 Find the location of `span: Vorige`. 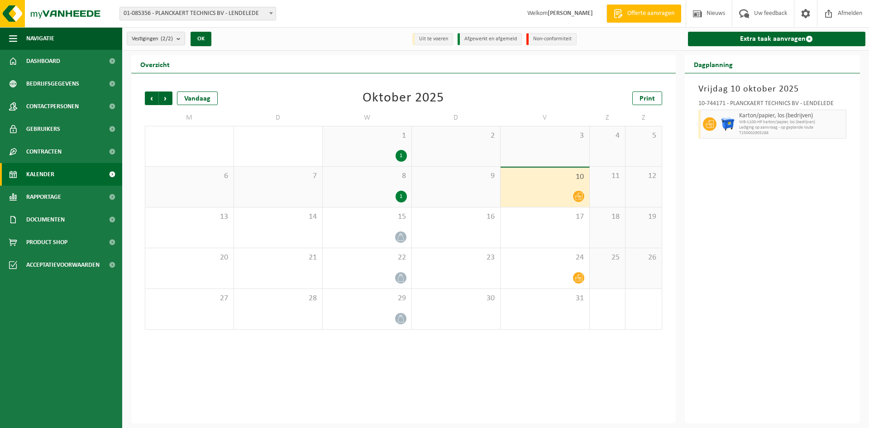

span: Vorige is located at coordinates (152, 98).